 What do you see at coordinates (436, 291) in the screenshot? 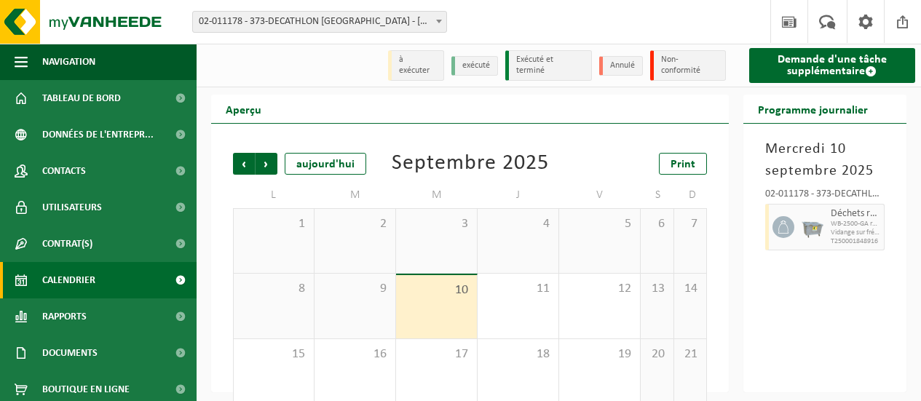
I see `span: 10` at bounding box center [436, 291].